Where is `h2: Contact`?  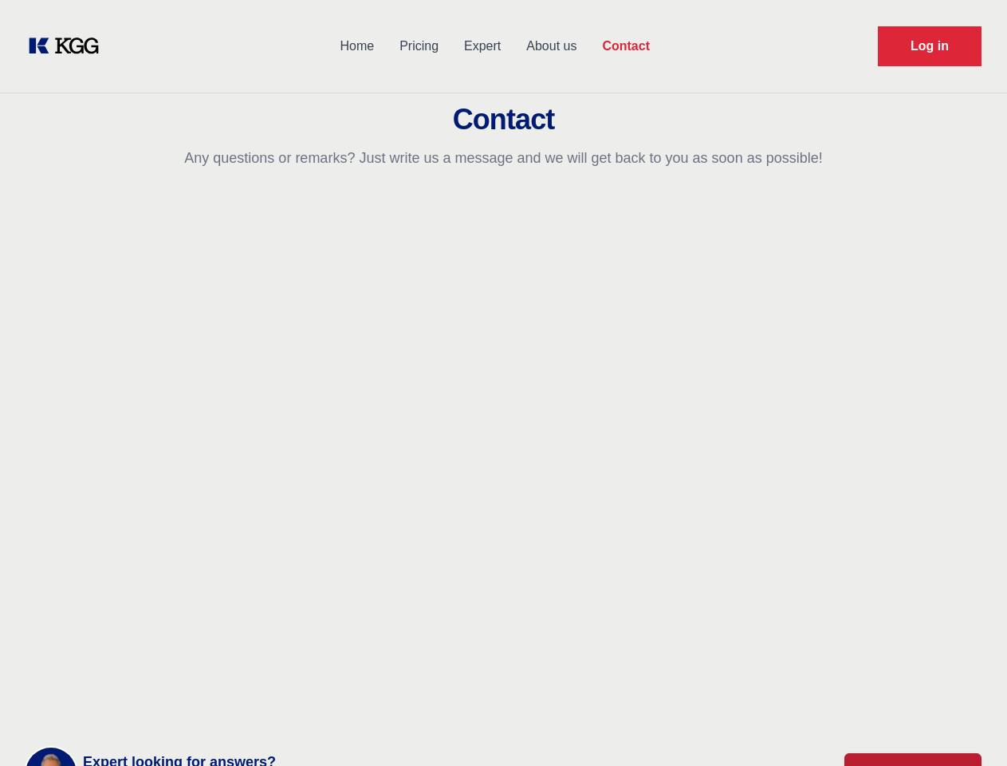
h2: Contact is located at coordinates (503, 120).